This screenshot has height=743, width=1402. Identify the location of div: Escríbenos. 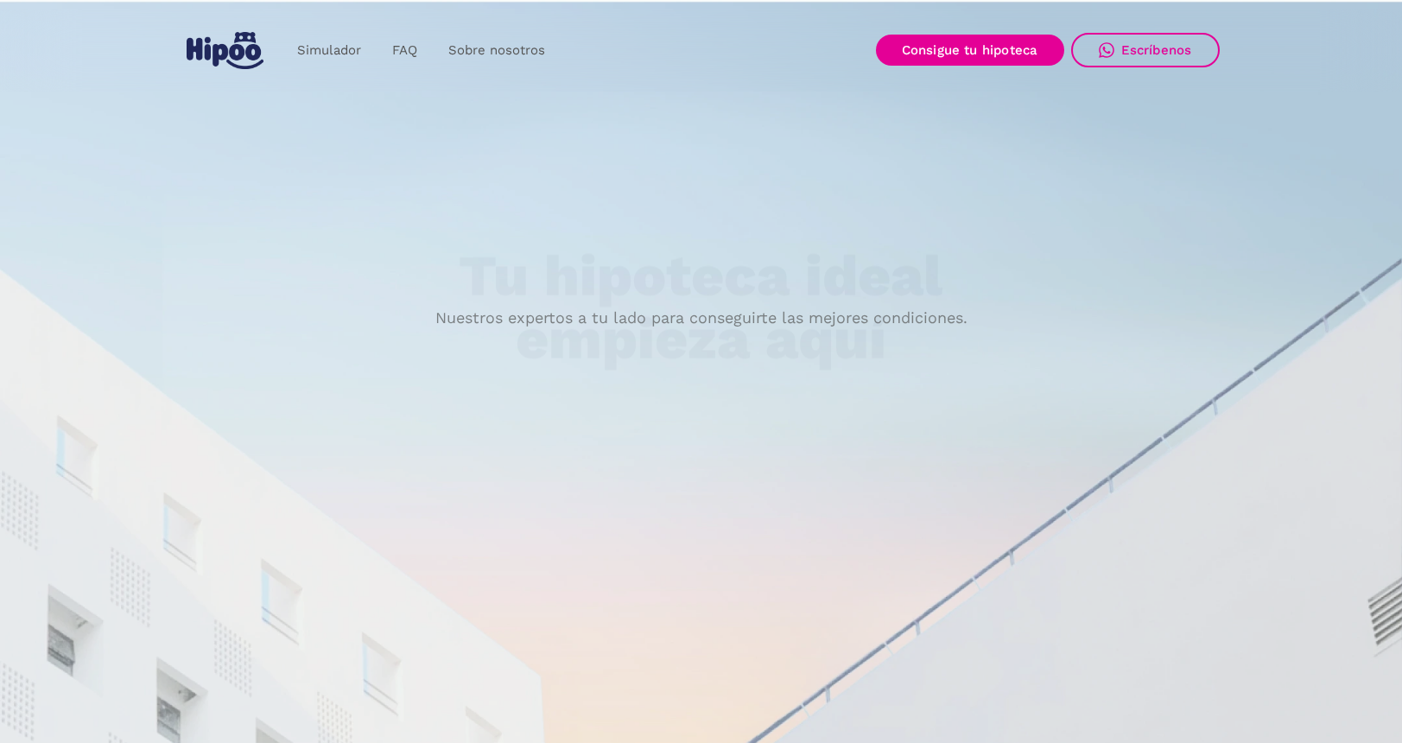
(1156, 50).